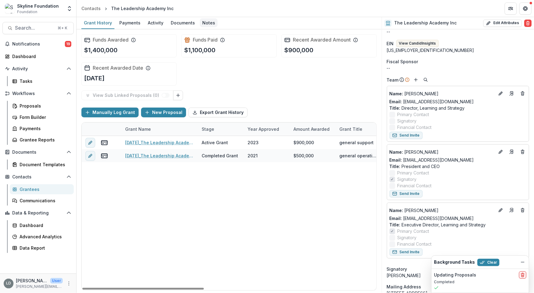 The width and height of the screenshot is (534, 293). Describe the element at coordinates (417, 43) in the screenshot. I see `button: View CandidInsights` at that location.